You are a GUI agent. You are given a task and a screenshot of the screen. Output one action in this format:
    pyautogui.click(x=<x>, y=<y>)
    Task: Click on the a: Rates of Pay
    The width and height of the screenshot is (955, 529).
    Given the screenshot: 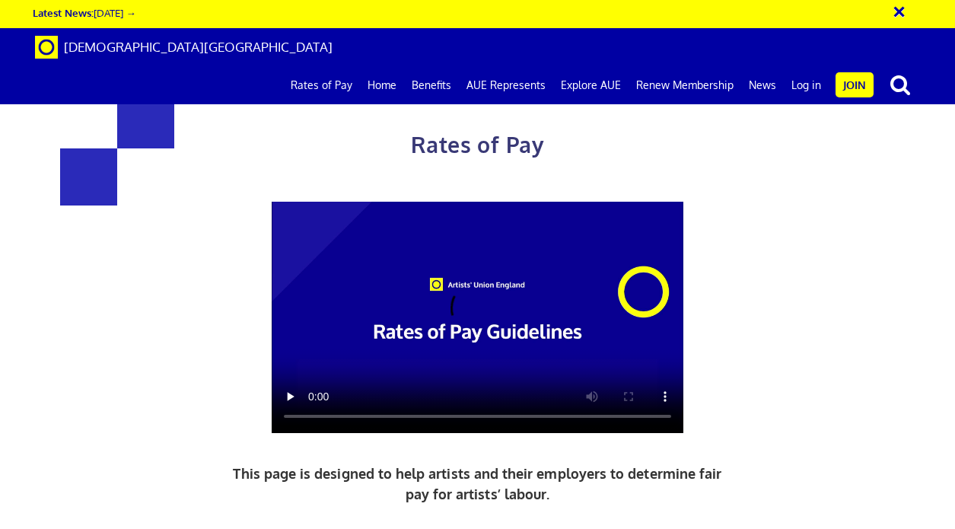 What is the action you would take?
    pyautogui.click(x=321, y=85)
    